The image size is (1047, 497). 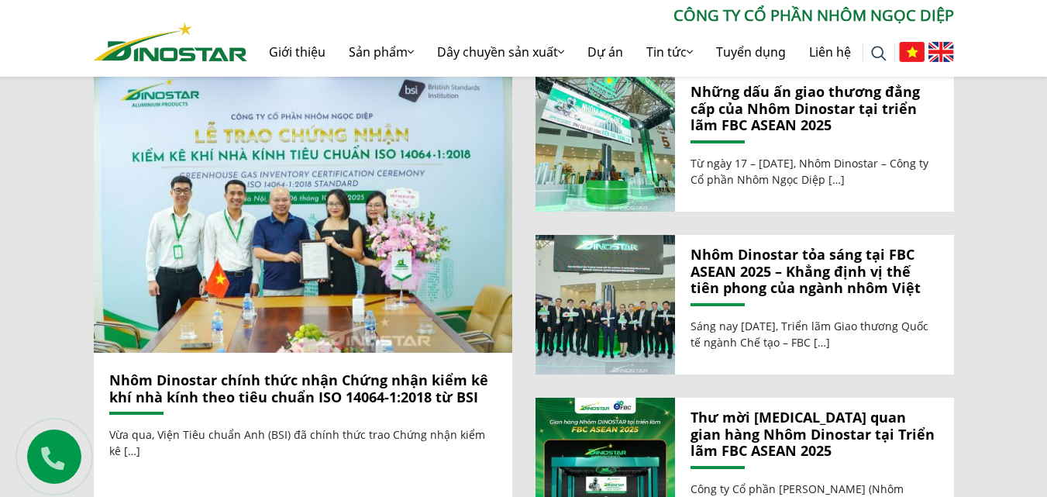 What do you see at coordinates (604, 142) in the screenshot?
I see `img: Những dấu ấn giao thương đẳng cấp của Nhôm Dinostar tại triển lãm FBC ASEAN 2025` at bounding box center [604, 142].